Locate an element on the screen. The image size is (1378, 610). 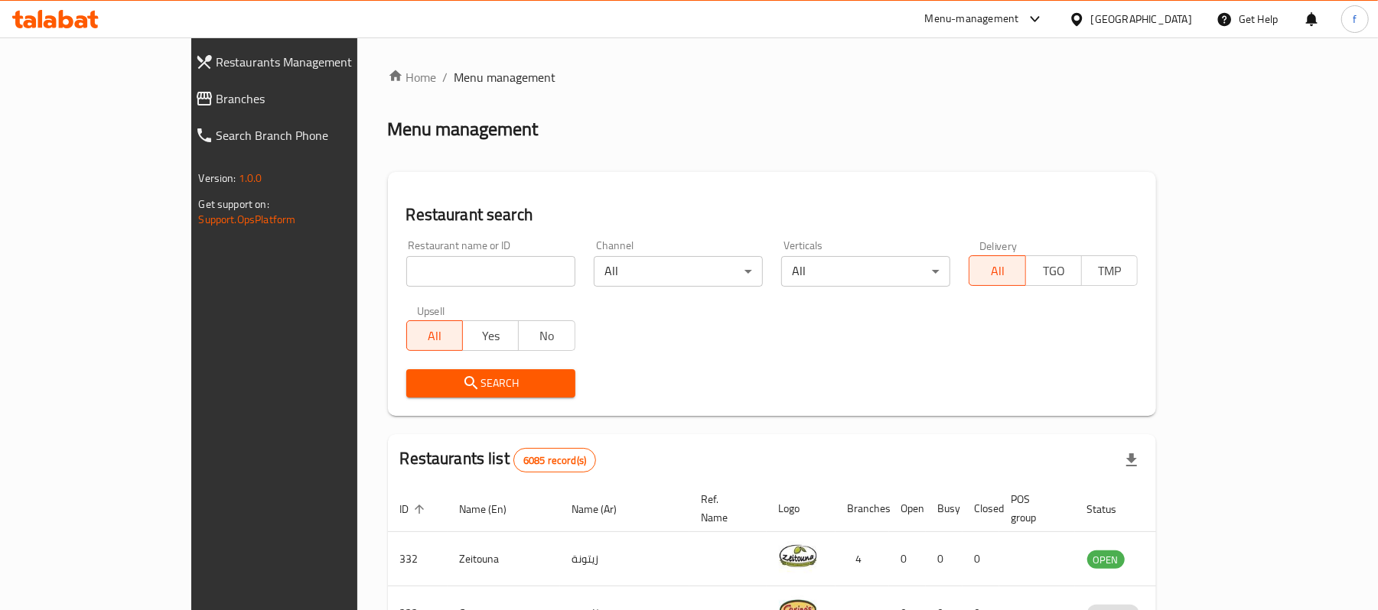
span: Yes is located at coordinates (490, 336).